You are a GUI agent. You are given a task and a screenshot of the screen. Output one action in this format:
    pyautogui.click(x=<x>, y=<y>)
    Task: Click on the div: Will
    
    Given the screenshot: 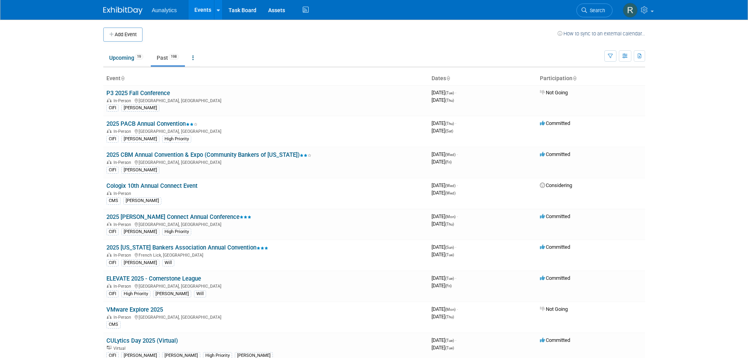 What is the action you would take?
    pyautogui.click(x=168, y=263)
    